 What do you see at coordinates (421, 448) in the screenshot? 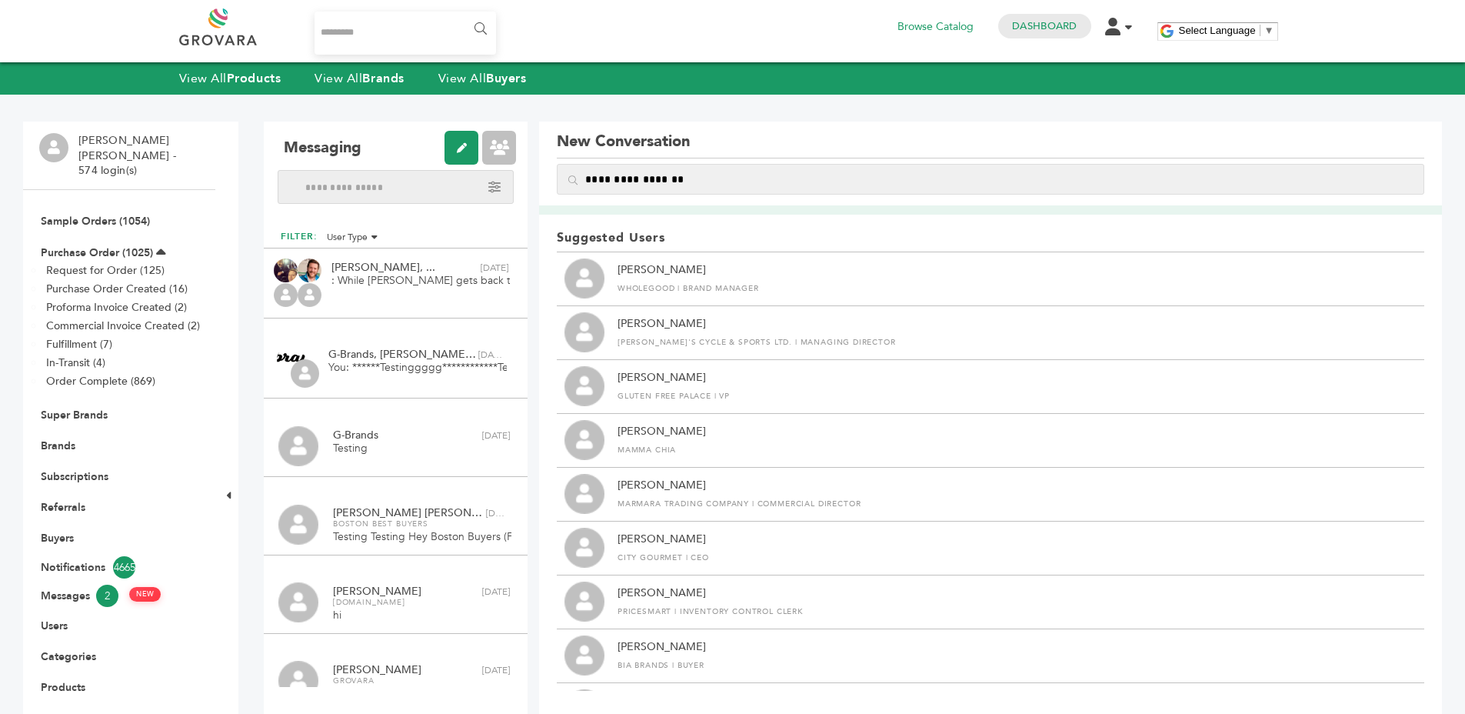
I see `span: Testing` at bounding box center [421, 448].